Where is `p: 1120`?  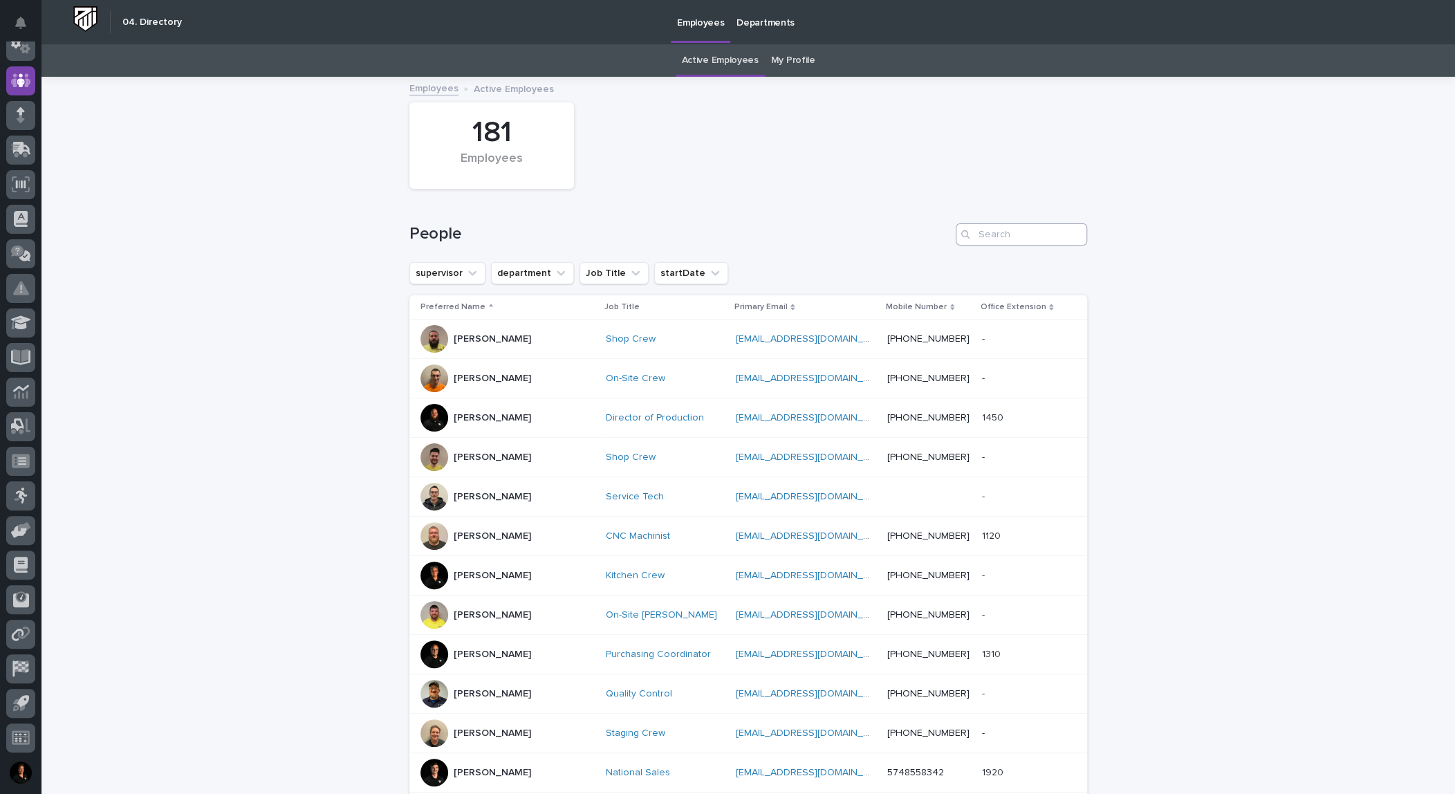 p: 1120 is located at coordinates (992, 535).